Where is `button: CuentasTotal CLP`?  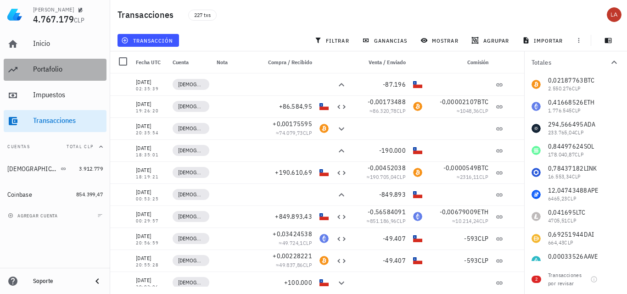
button: CuentasTotal CLP is located at coordinates (55, 147).